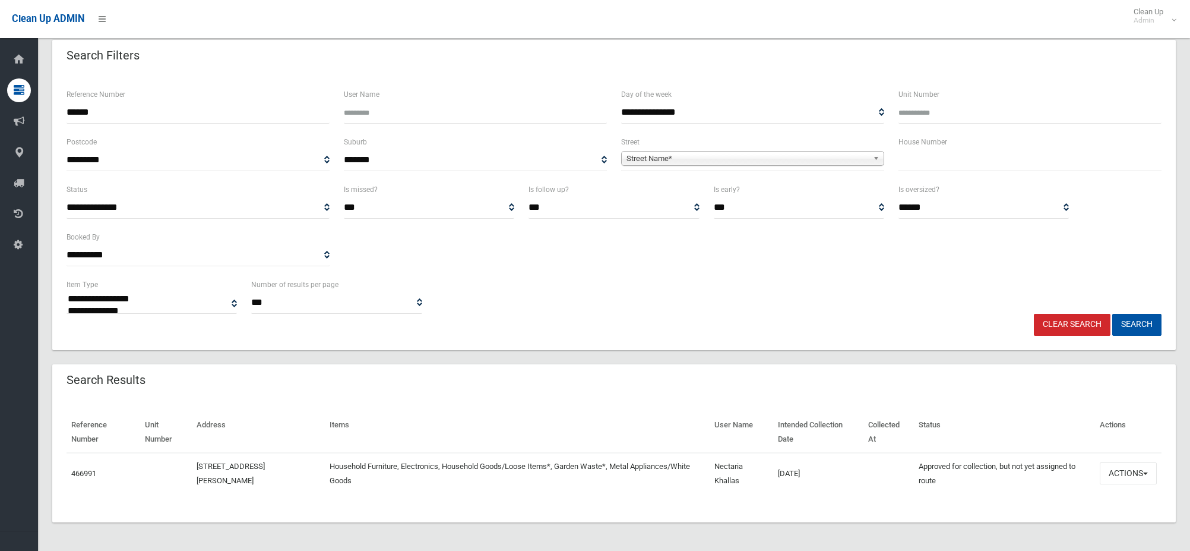 The height and width of the screenshot is (551, 1190). Describe the element at coordinates (1137, 324) in the screenshot. I see `button: Search` at that location.